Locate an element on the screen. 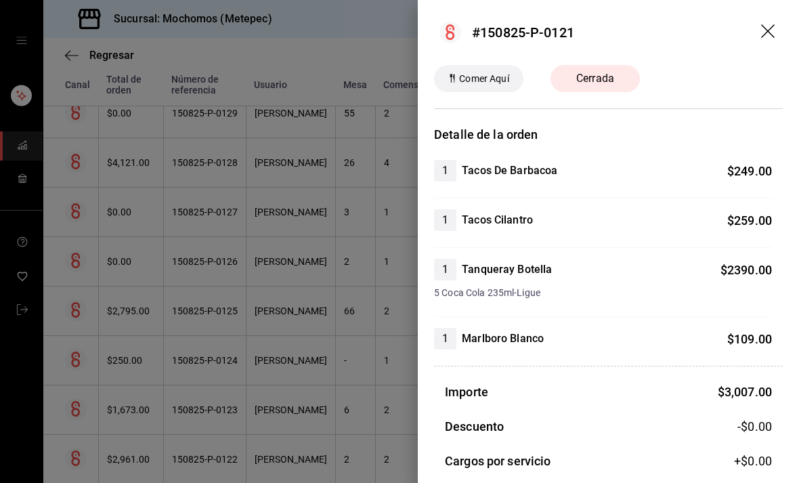 This screenshot has height=483, width=799. span: -$0.00 is located at coordinates (754, 426).